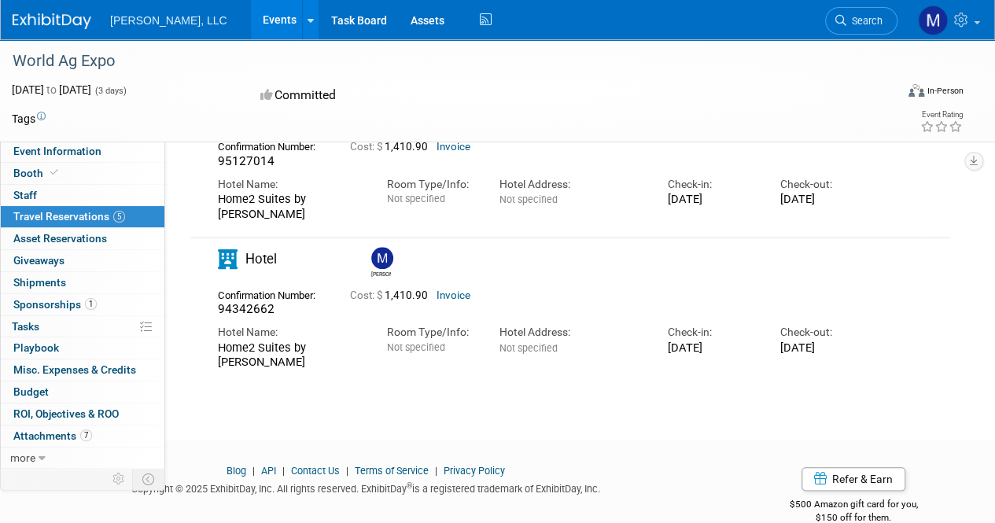 This screenshot has height=523, width=995. What do you see at coordinates (83, 195) in the screenshot?
I see `a: Staff` at bounding box center [83, 195].